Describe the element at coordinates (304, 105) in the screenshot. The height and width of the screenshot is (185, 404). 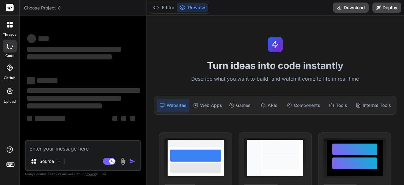
I see `div: Components` at that location.